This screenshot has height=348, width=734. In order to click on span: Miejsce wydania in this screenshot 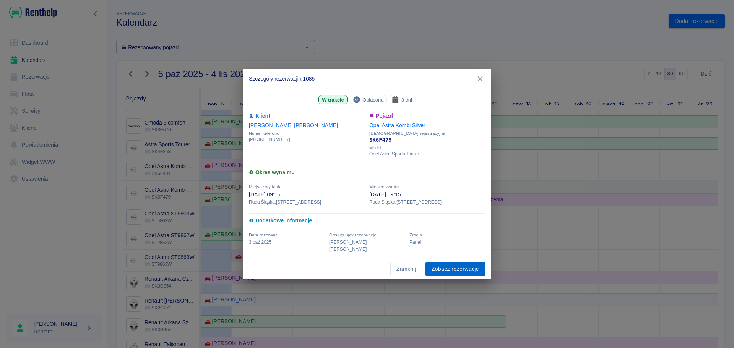, I will do `click(265, 187)`.